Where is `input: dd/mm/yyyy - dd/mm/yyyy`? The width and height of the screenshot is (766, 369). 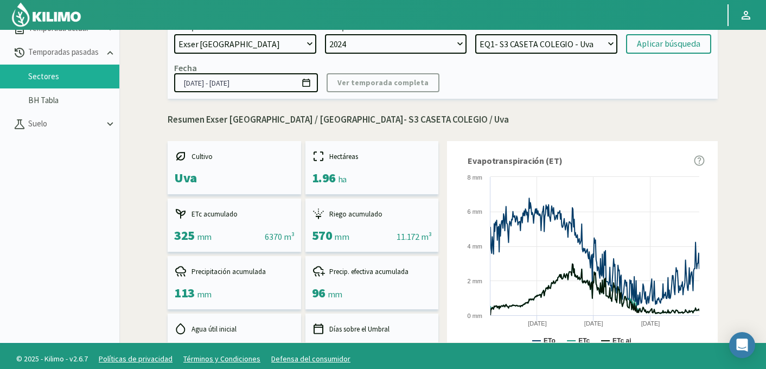
input: dd/mm/yyyy - dd/mm/yyyy is located at coordinates (246, 82).